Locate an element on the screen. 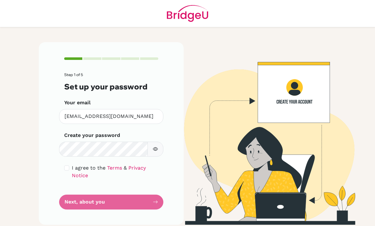  label: Create your password is located at coordinates (92, 136).